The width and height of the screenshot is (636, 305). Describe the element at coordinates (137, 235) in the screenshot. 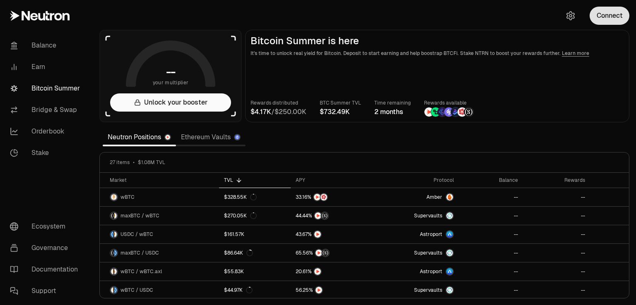

I see `span: USDC / wBTC` at that location.